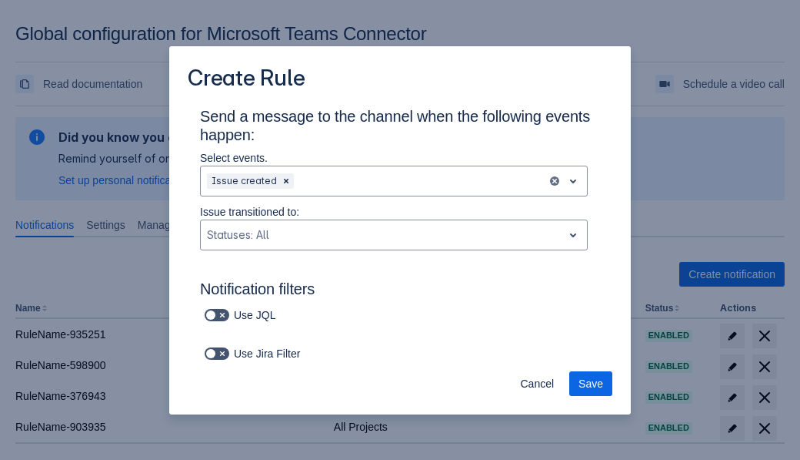 The width and height of the screenshot is (800, 460). Describe the element at coordinates (591, 383) in the screenshot. I see `span: Save` at that location.